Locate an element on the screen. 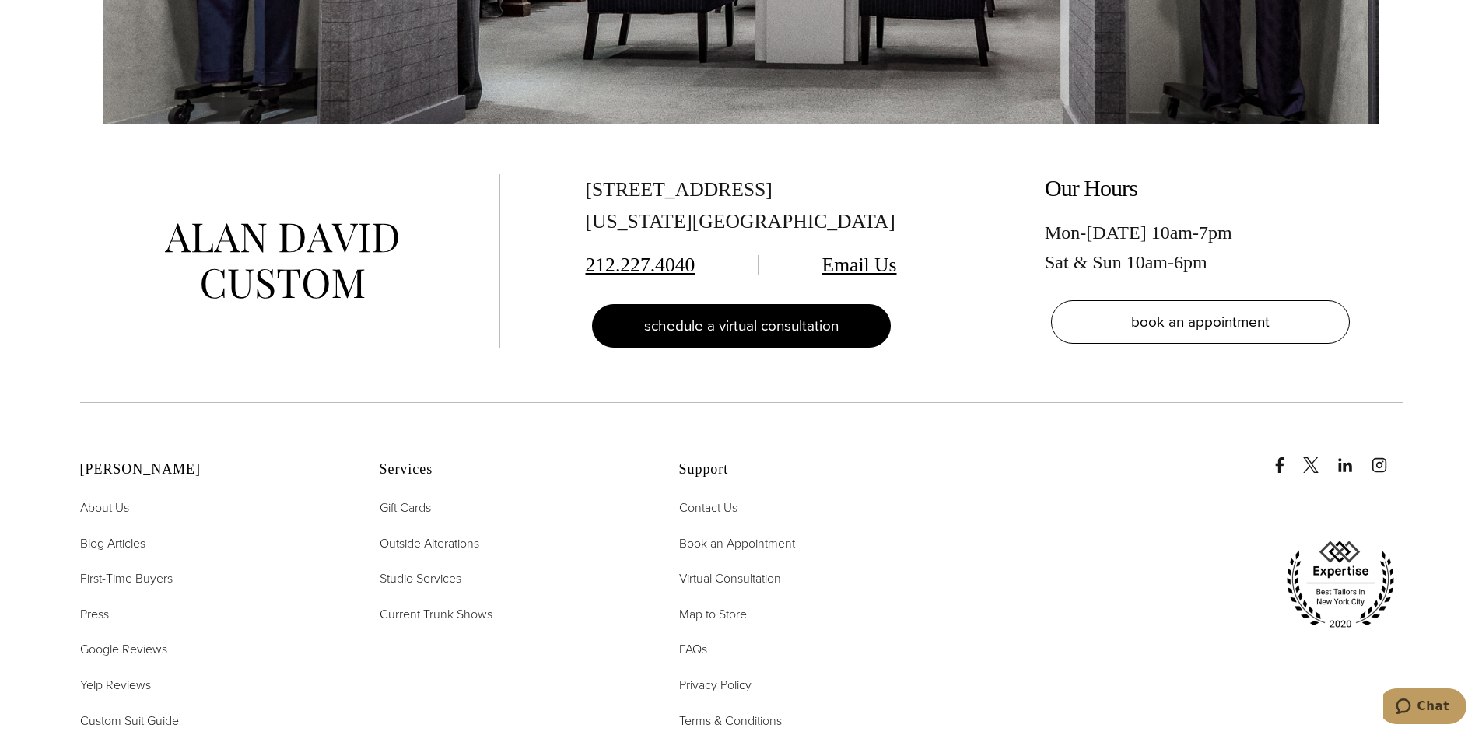 The image size is (1482, 735). span: Custom Suit Guide is located at coordinates (129, 720).